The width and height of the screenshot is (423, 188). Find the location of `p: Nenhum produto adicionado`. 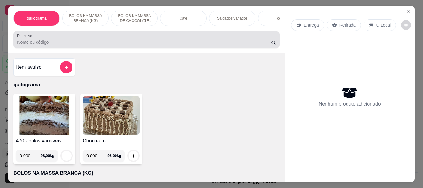

p: Nenhum produto adicionado is located at coordinates (350, 104).